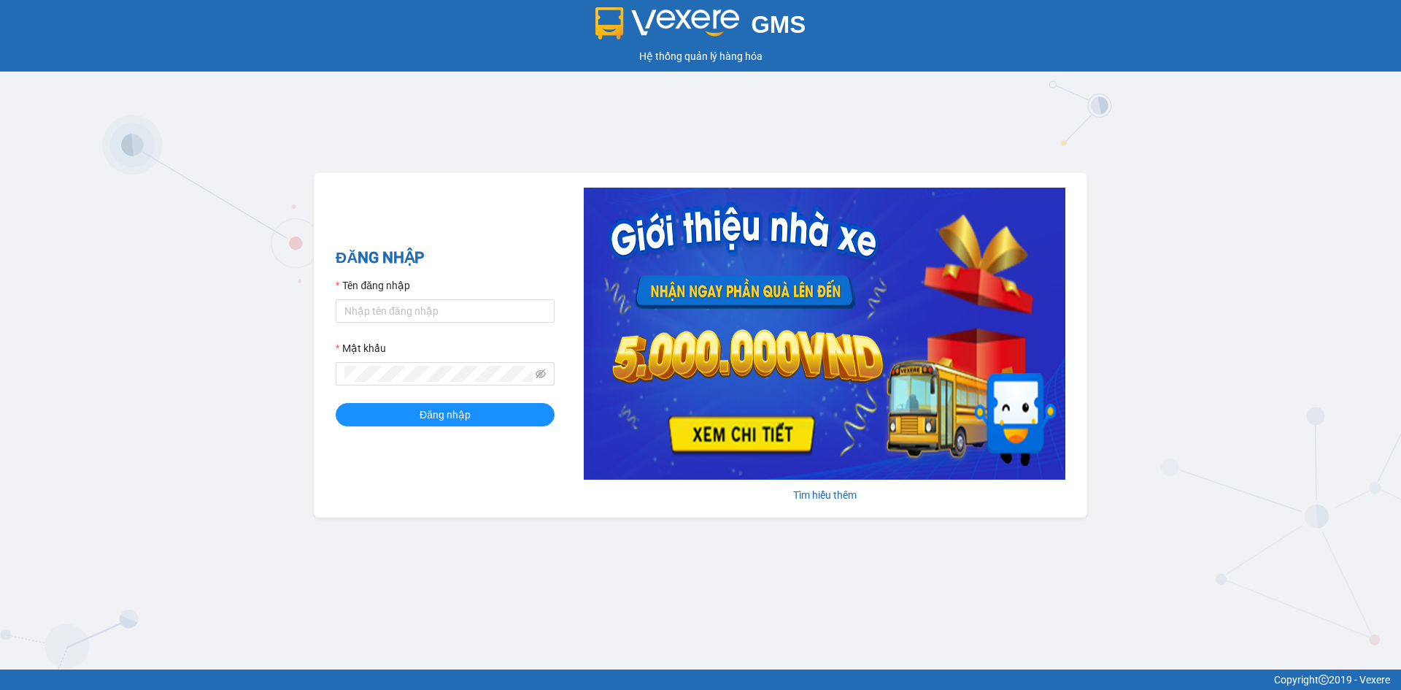  Describe the element at coordinates (445, 415) in the screenshot. I see `span: Đăng nhập` at that location.